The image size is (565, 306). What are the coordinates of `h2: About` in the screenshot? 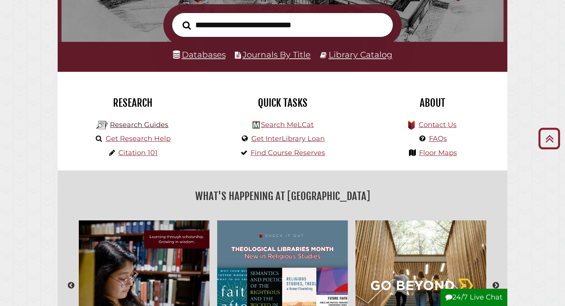 It's located at (433, 103).